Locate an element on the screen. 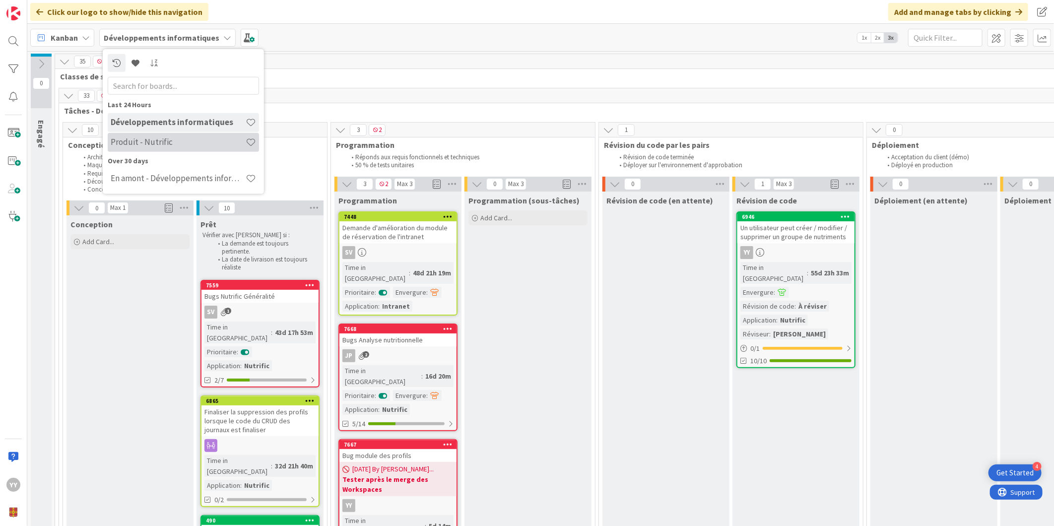  div: JP is located at coordinates (349, 356).